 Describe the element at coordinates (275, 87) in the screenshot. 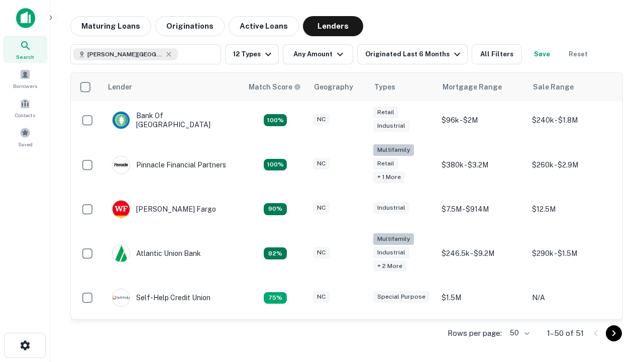

I see `div: Capitalize uses an advanced AI algorithm to match your search with the best lender. The match sco...` at that location.